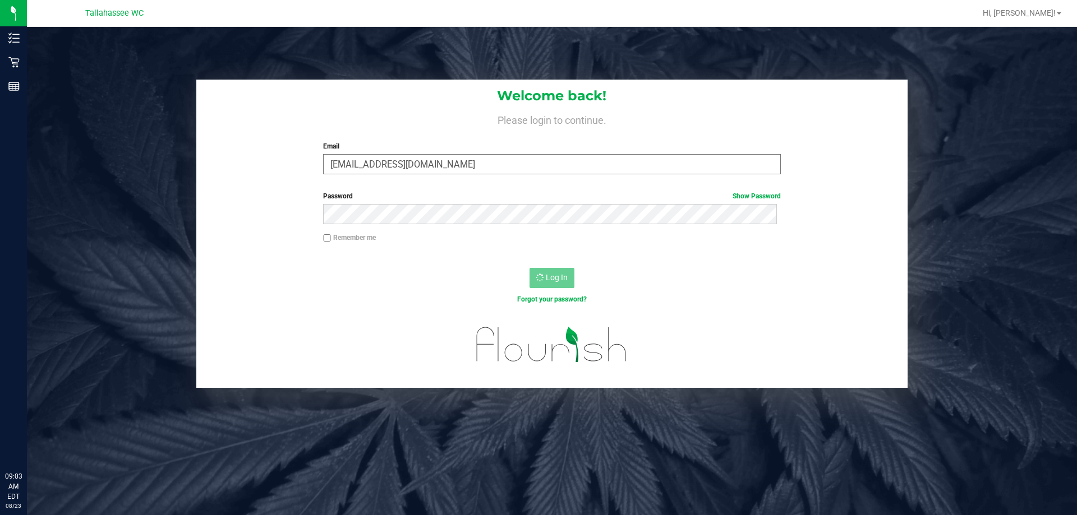 Image resolution: width=1077 pixels, height=515 pixels. I want to click on span: Log In, so click(556, 278).